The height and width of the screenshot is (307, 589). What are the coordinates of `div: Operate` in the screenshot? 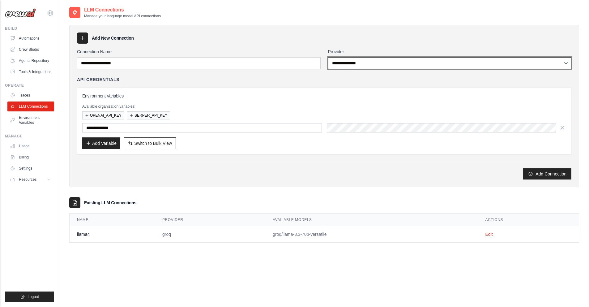 It's located at (29, 85).